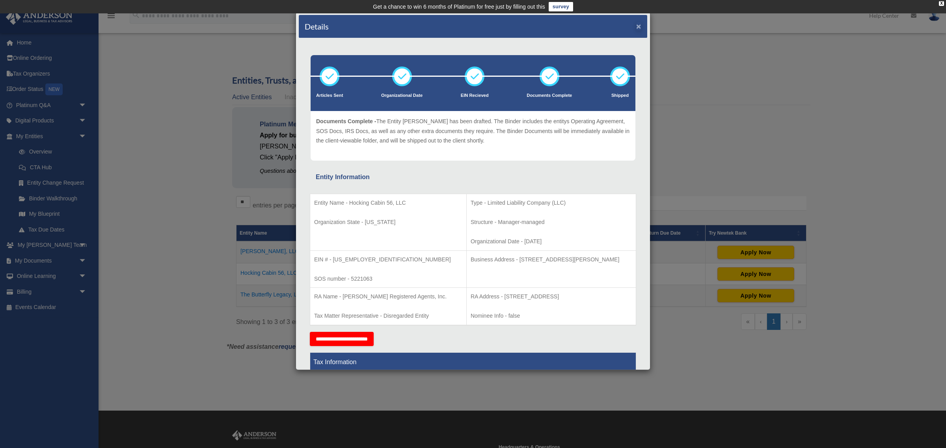 This screenshot has width=946, height=448. Describe the element at coordinates (388, 279) in the screenshot. I see `p: SOS number - 5221063` at that location.